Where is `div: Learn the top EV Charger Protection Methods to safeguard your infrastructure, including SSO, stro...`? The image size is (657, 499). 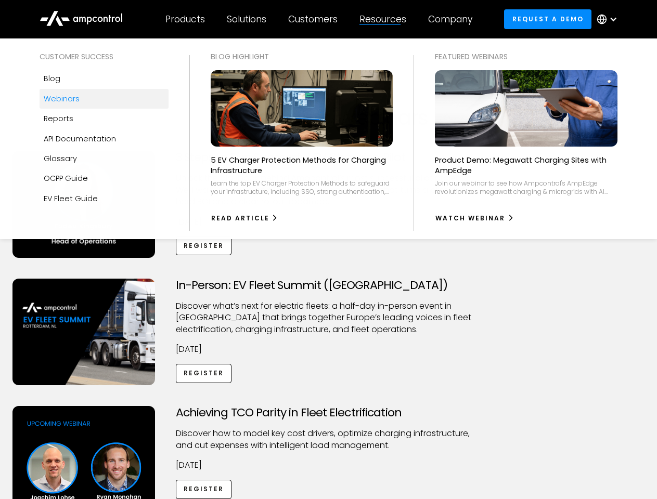
div: Learn the top EV Charger Protection Methods to safeguard your infrastructure, including SSO, stro... is located at coordinates (302, 187).